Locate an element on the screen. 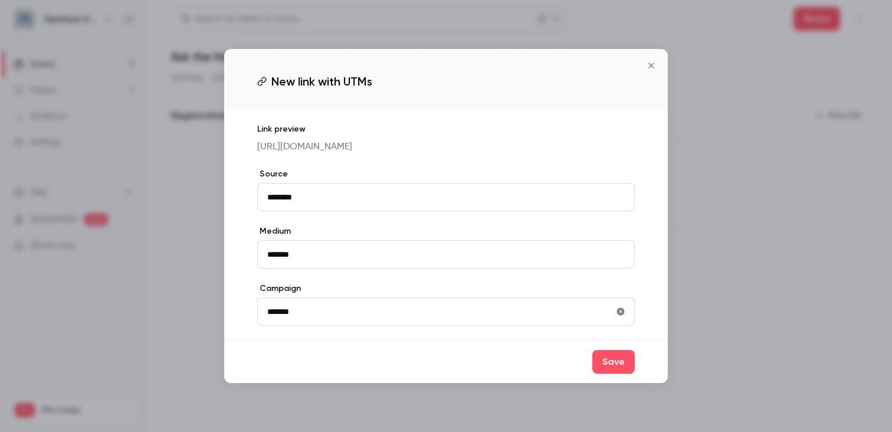 This screenshot has width=892, height=432. p: Link preview is located at coordinates (446, 129).